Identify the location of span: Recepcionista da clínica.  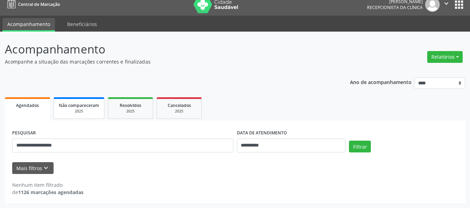
(395, 7).